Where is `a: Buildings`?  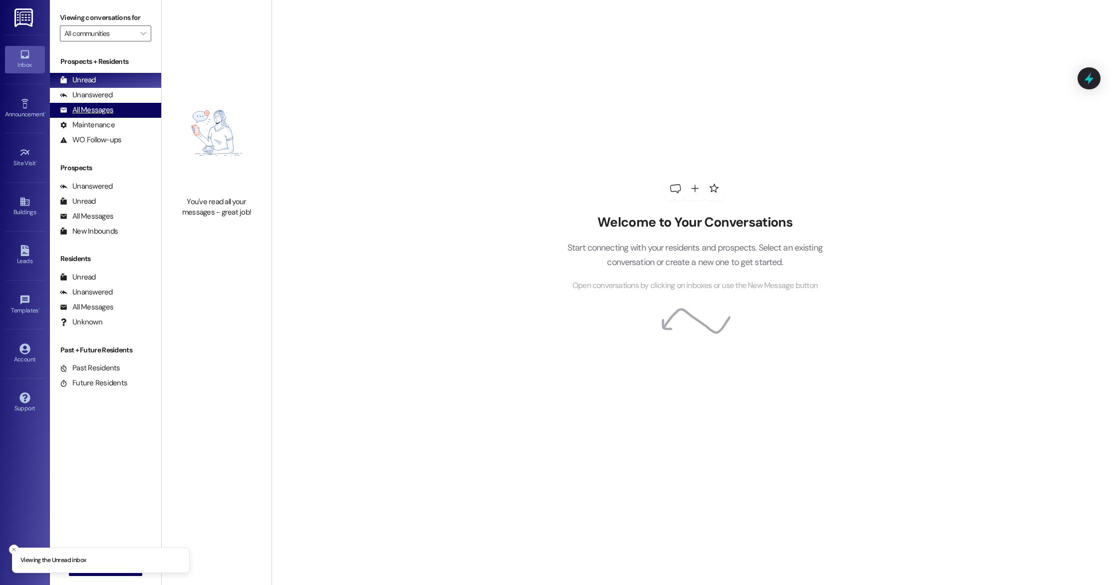
a: Buildings is located at coordinates (25, 207).